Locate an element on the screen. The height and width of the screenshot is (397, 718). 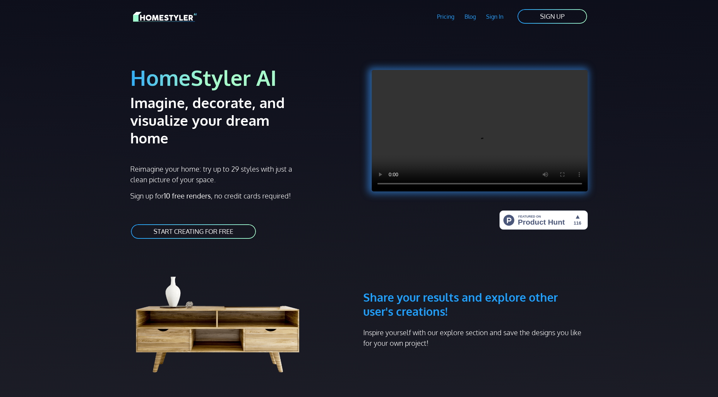
p: Reimagine your home: try up to 29 styles with just a clean picture of your space. is located at coordinates (214, 174).